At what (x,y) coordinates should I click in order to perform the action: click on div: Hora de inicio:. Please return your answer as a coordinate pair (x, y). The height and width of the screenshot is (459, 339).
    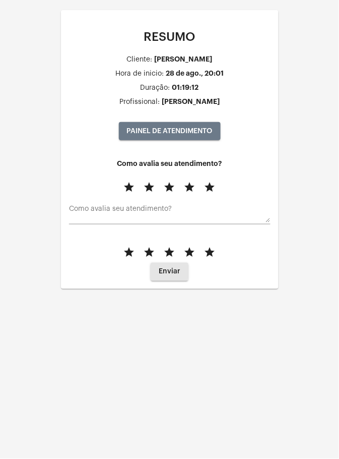
    Looking at the image, I should click on (140, 74).